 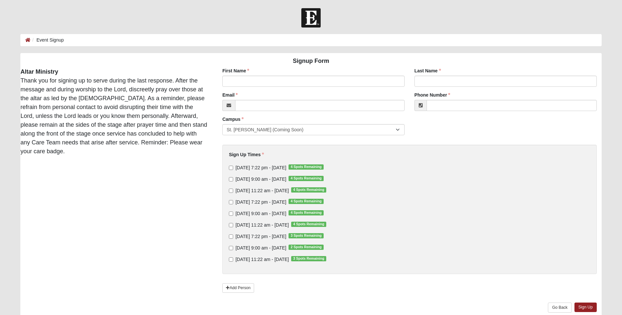 What do you see at coordinates (39, 72) in the screenshot?
I see `strong: Altar Ministry` at bounding box center [39, 72].